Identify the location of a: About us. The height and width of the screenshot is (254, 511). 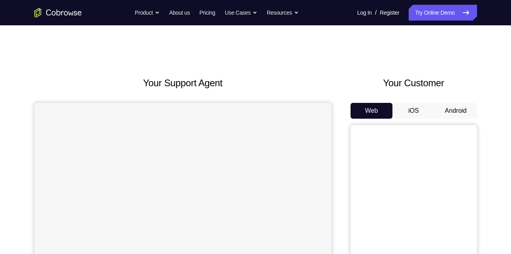
(180, 13).